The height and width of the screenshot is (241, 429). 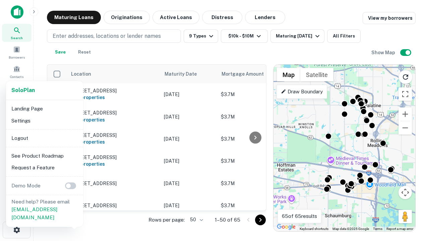 I want to click on div: Chat Widget, so click(x=412, y=182).